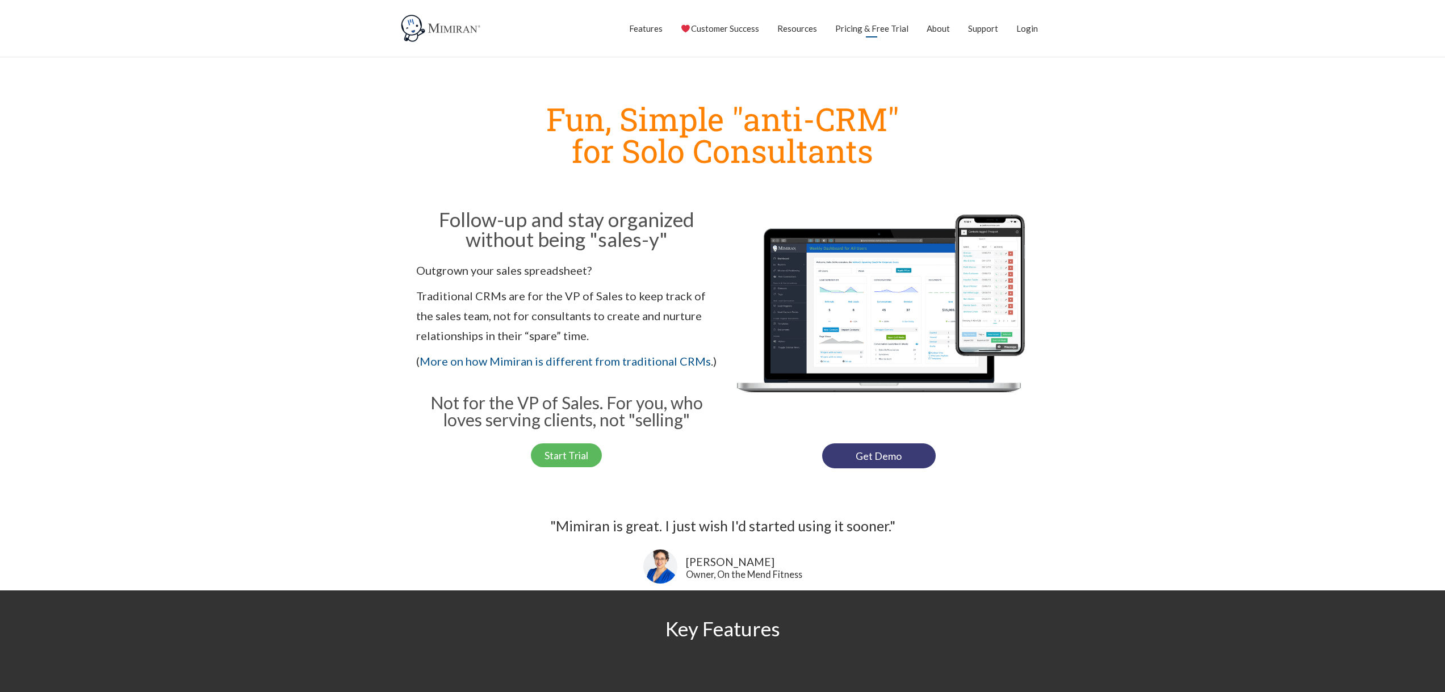  I want to click on p: Outgrown your sales spreadsheet?, so click(566, 270).